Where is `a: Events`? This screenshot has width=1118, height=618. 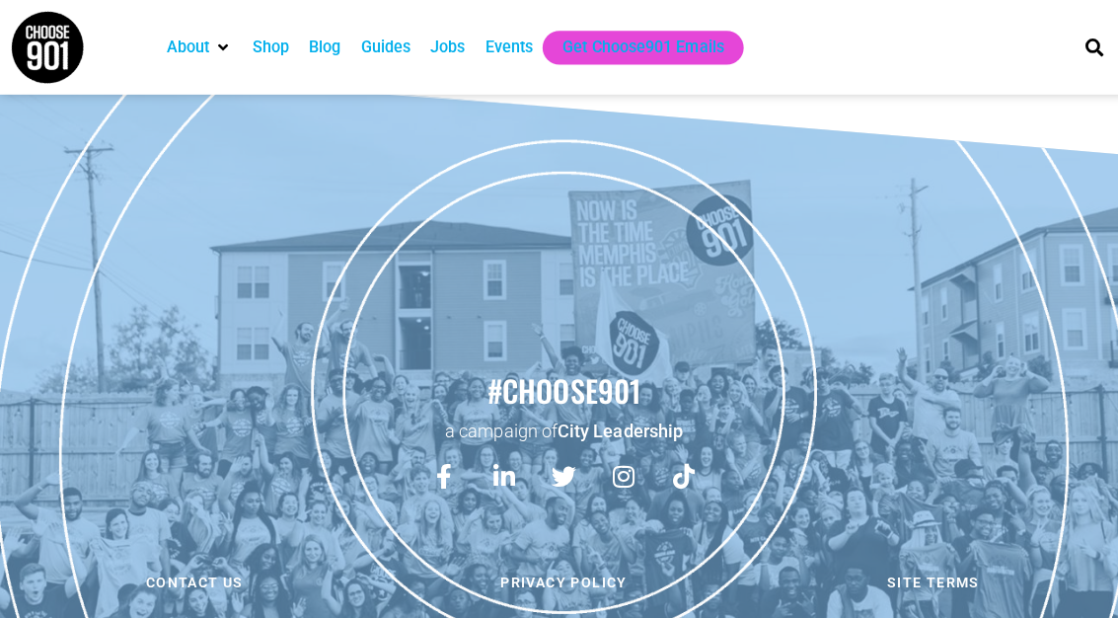
a: Events is located at coordinates (504, 47).